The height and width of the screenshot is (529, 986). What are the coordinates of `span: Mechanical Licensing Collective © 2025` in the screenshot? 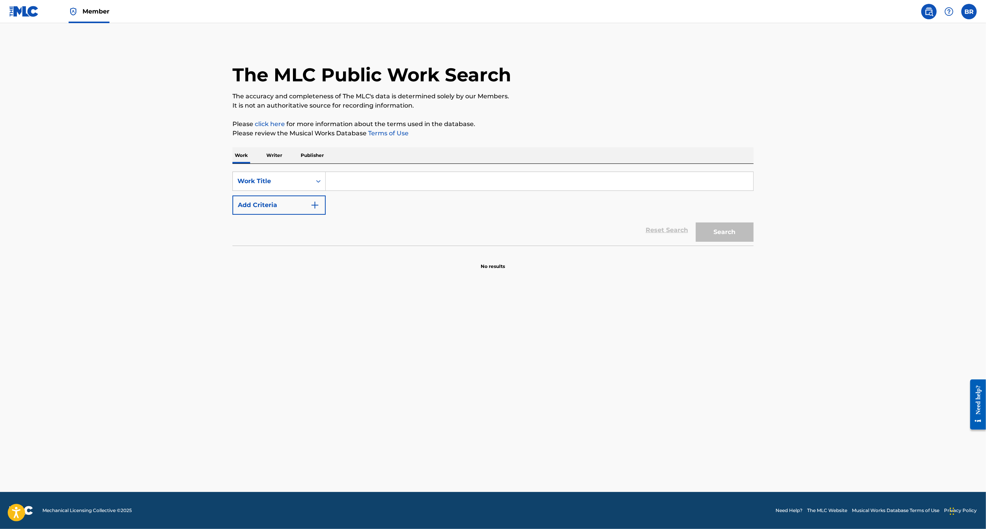 It's located at (87, 510).